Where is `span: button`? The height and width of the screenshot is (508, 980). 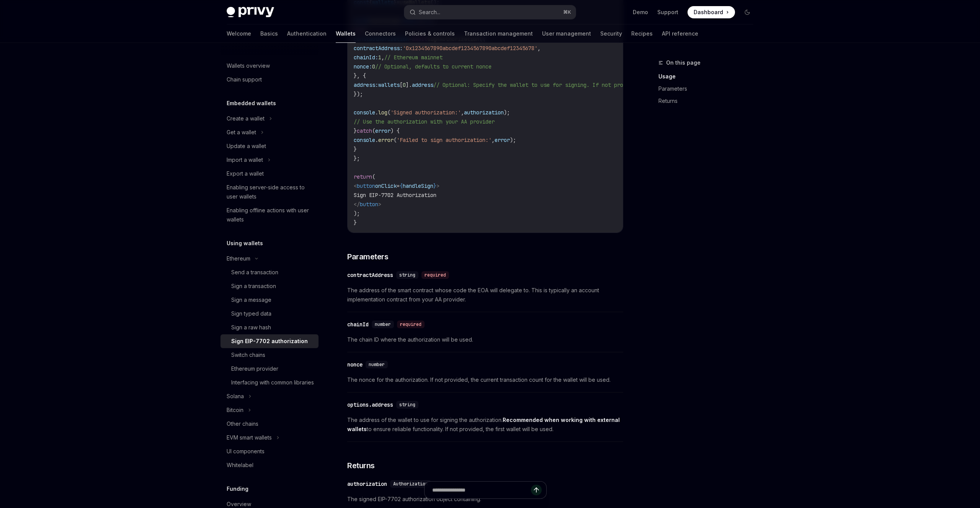
span: button is located at coordinates (369, 204).